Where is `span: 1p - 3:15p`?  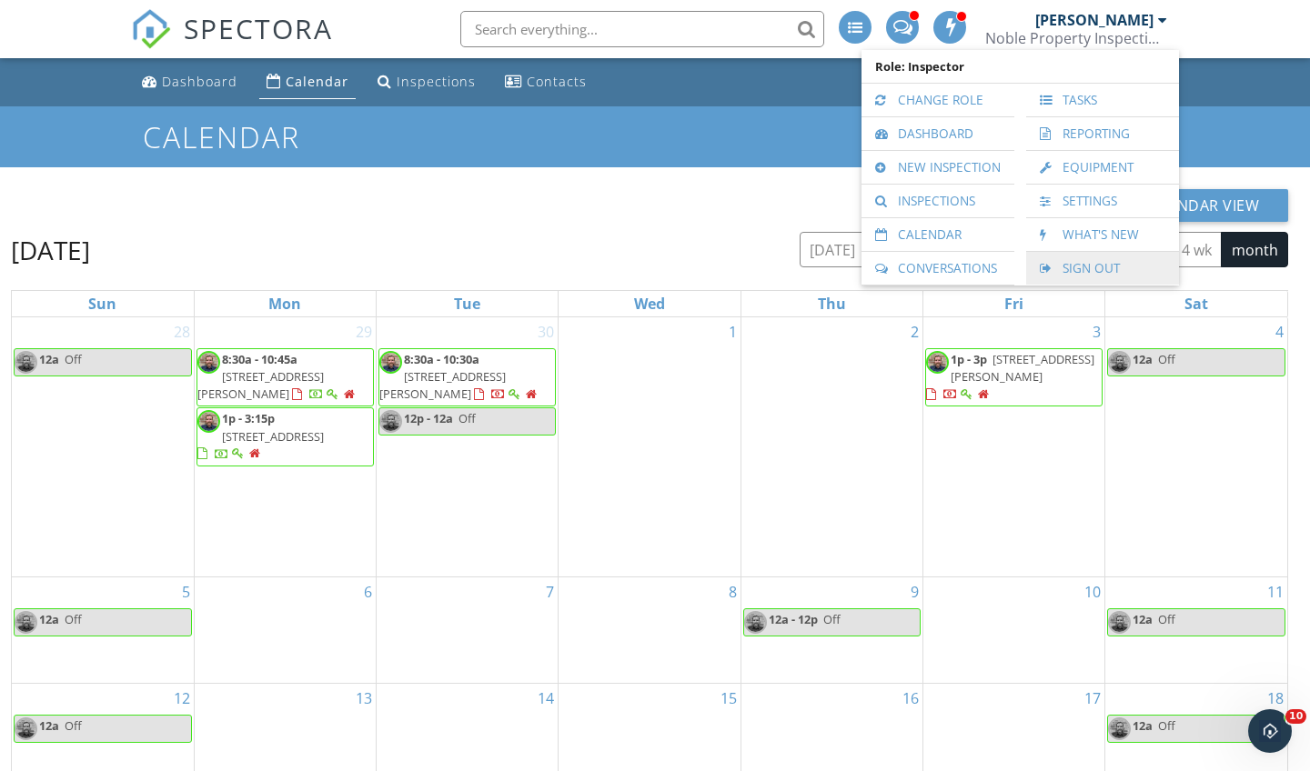
span: 1p - 3:15p is located at coordinates (248, 418).